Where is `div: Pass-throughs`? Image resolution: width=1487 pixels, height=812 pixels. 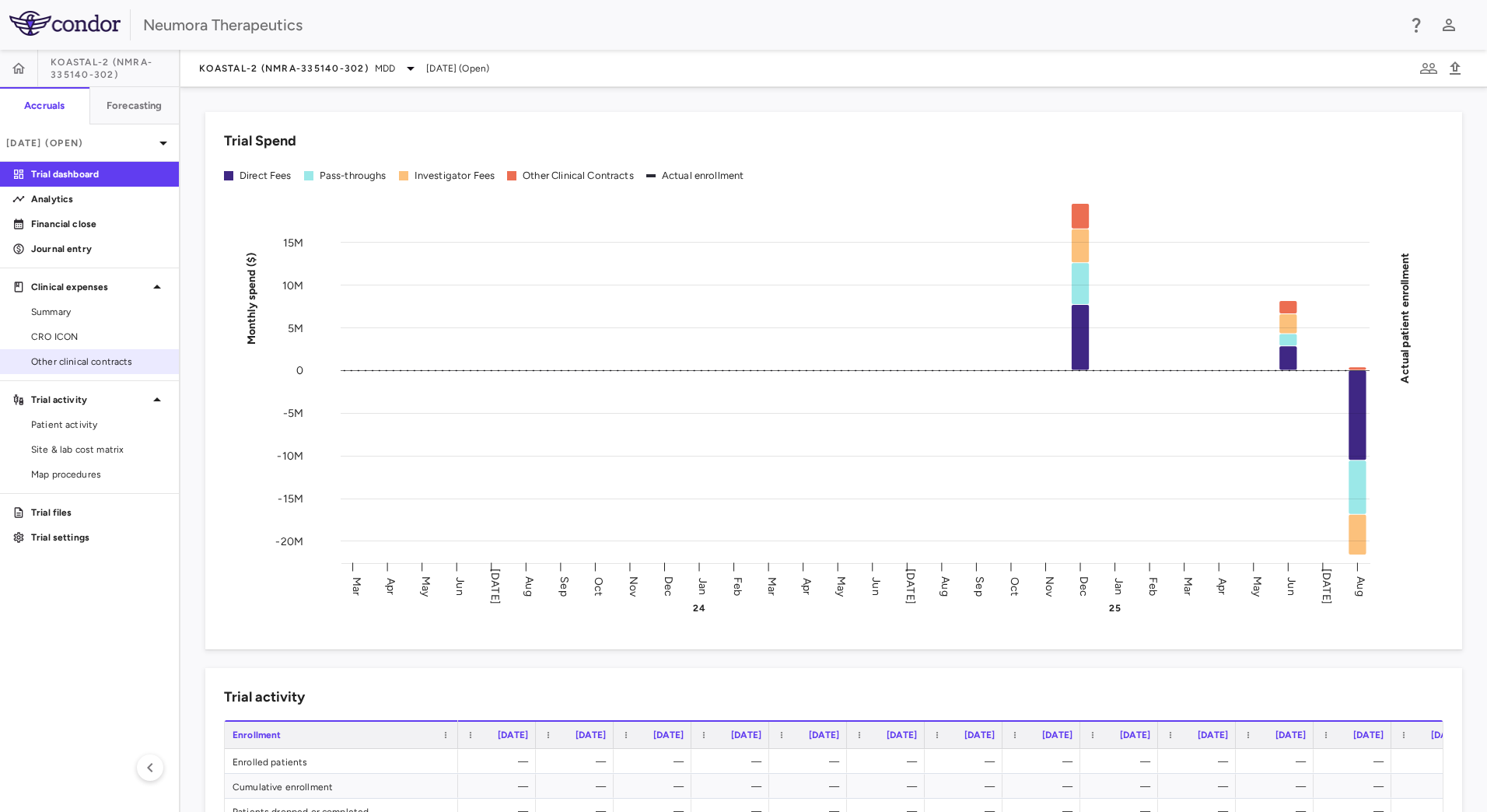 div: Pass-throughs is located at coordinates (353, 176).